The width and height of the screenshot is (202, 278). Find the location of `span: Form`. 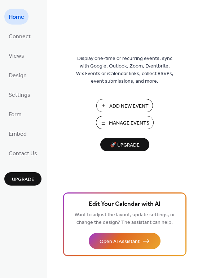

span: Form is located at coordinates (15, 115).